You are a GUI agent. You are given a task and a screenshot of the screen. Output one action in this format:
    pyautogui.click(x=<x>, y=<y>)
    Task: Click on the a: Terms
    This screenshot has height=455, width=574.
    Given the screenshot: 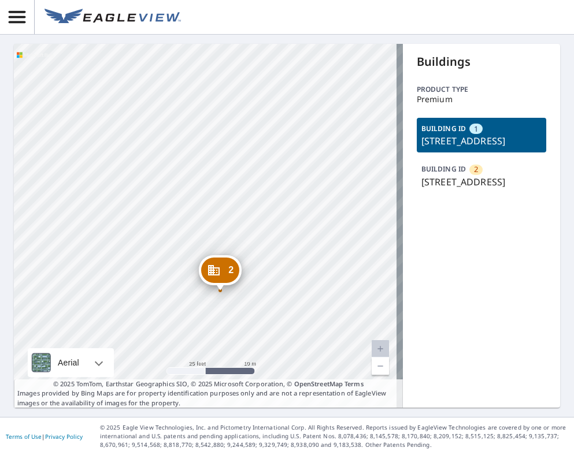 What is the action you would take?
    pyautogui.click(x=354, y=384)
    